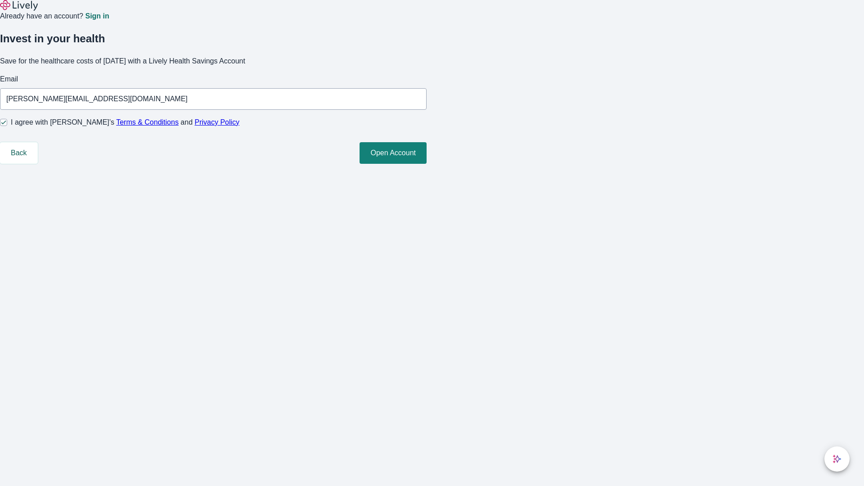  I want to click on a: Privacy Policy, so click(217, 122).